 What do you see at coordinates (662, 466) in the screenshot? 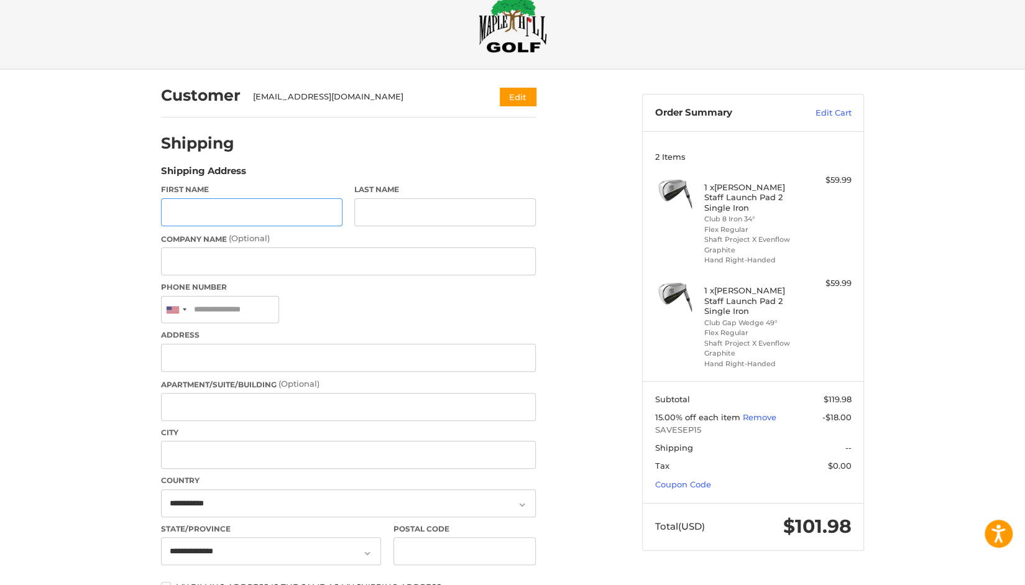
I see `span: Tax` at bounding box center [662, 466].